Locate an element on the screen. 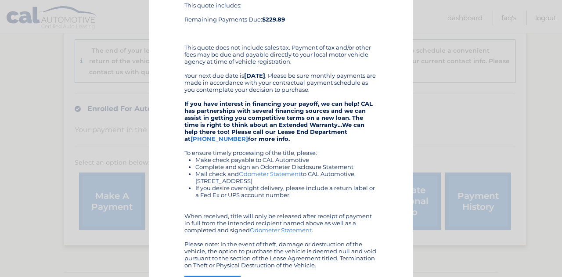 This screenshot has width=562, height=277. li: Make check payable to CAL Automotive is located at coordinates (286, 160).